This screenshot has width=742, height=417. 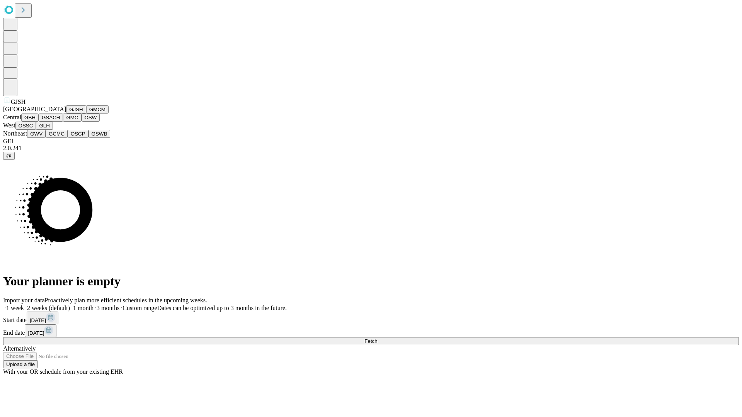 I want to click on button: Upload a file, so click(x=20, y=365).